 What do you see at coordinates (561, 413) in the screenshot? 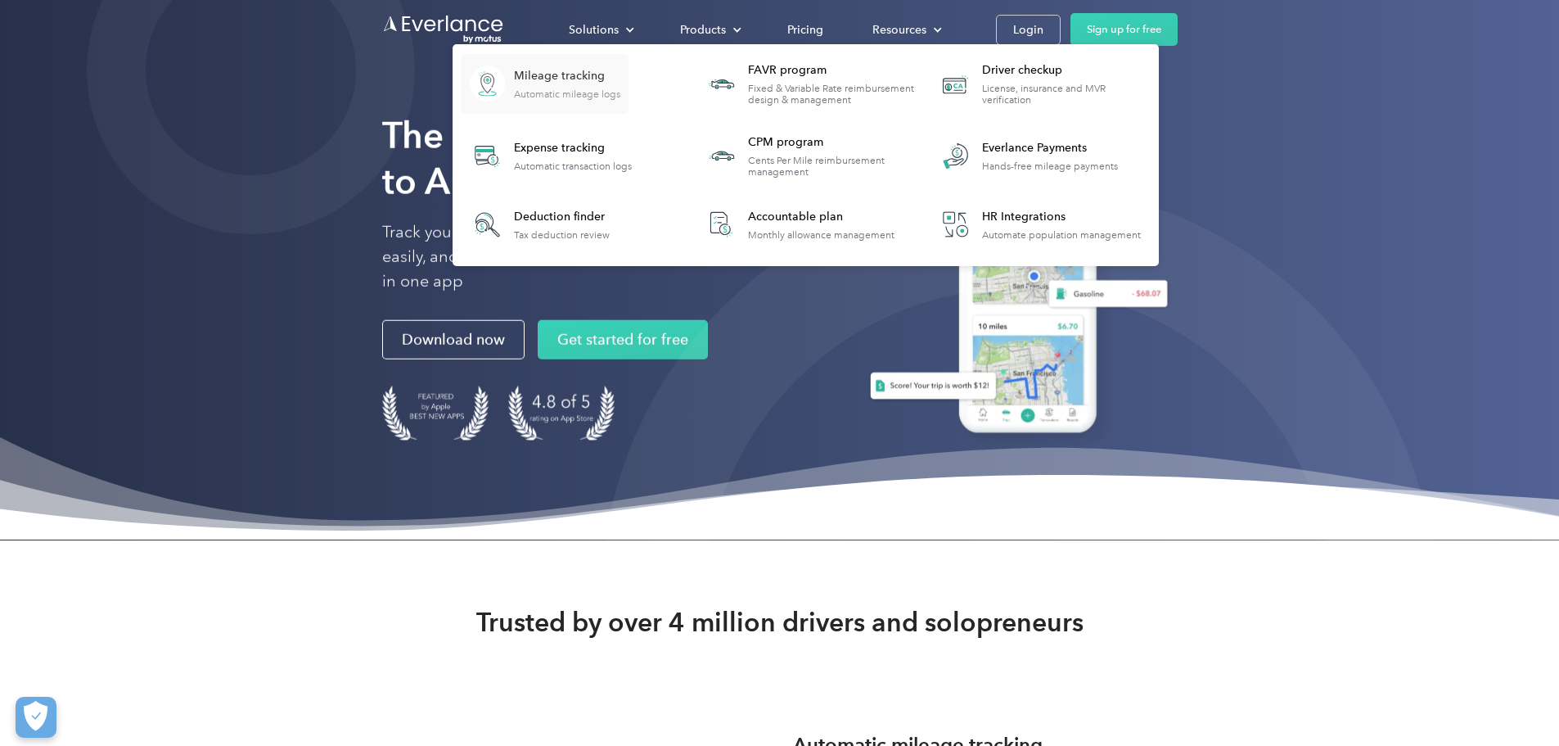
I see `img: 4.9 out of 5 stars on the app store` at bounding box center [561, 413].